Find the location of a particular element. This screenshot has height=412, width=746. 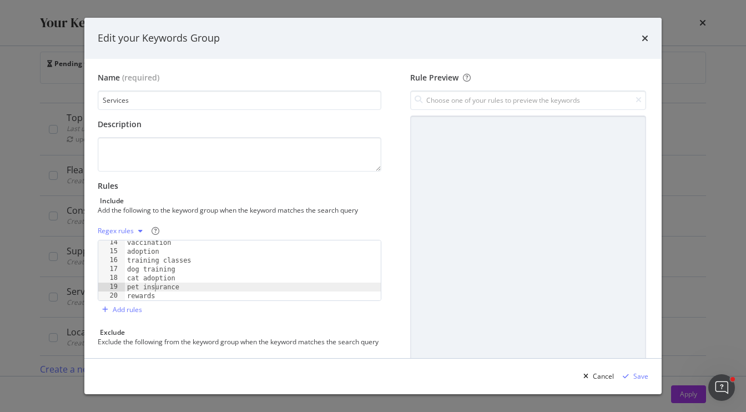

div: Rule Preview is located at coordinates (528, 78).